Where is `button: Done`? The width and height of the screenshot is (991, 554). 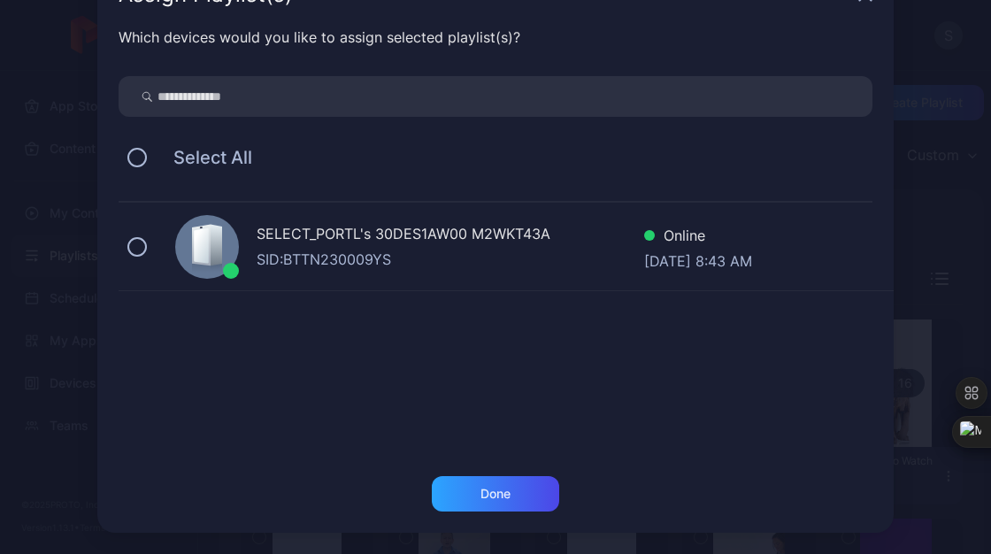 button: Done is located at coordinates (495, 494).